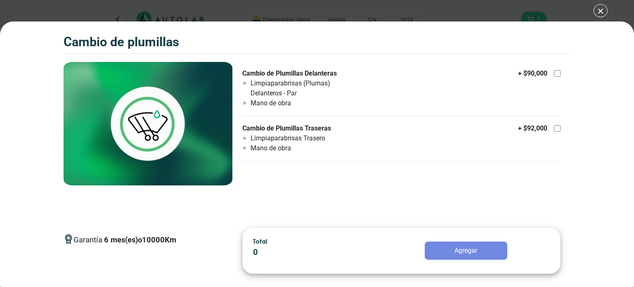 Image resolution: width=634 pixels, height=287 pixels. I want to click on p: 0, so click(311, 252).